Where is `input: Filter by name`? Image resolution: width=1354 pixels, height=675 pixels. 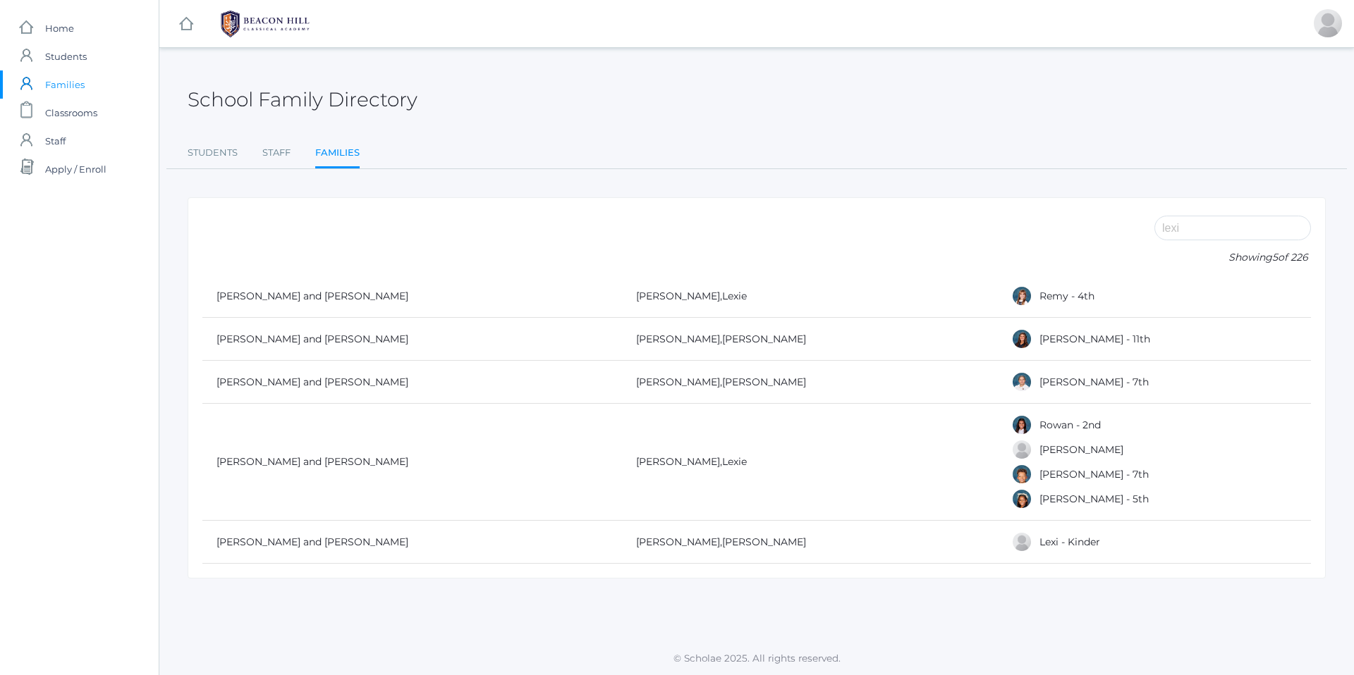
input: Filter by name is located at coordinates (1233, 228).